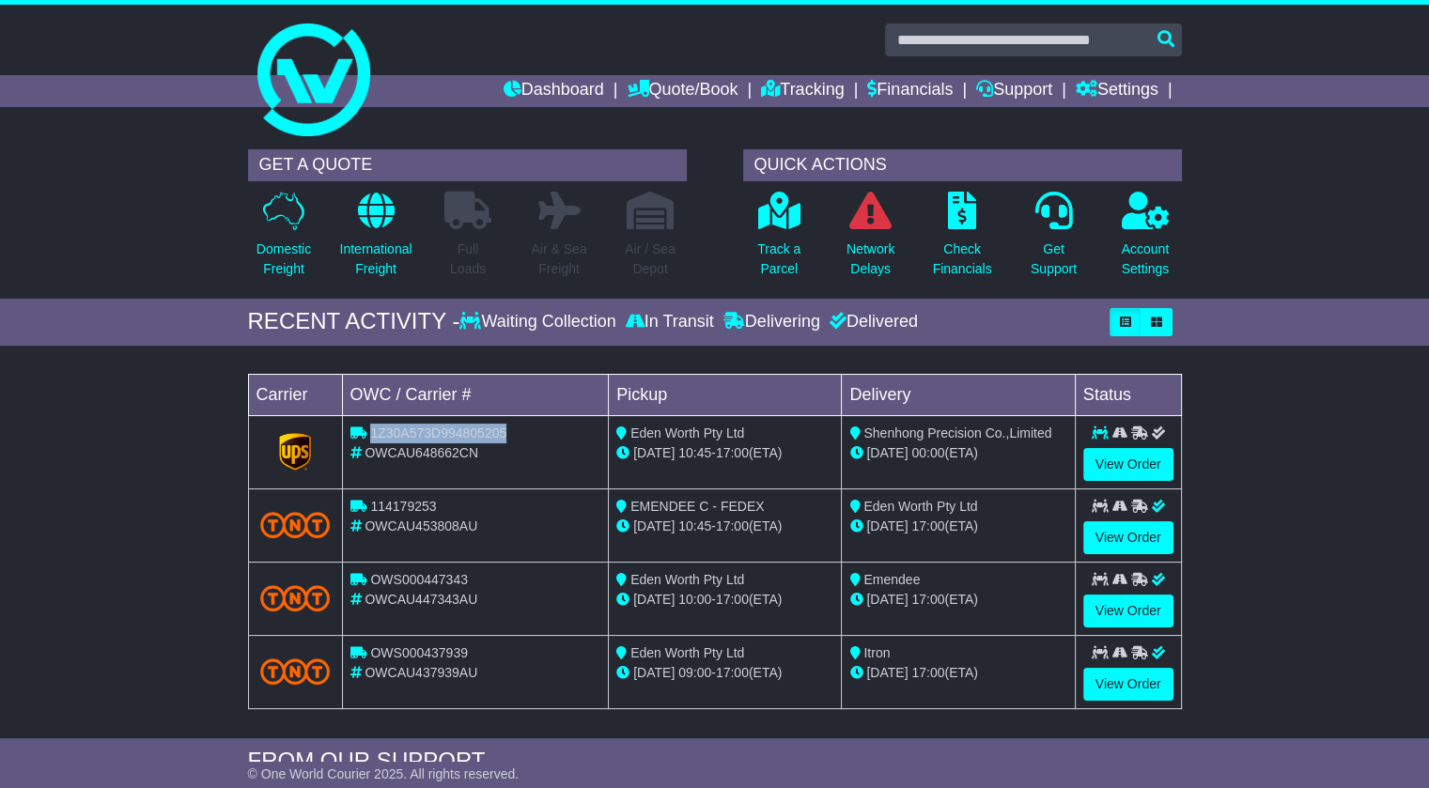 Image resolution: width=1429 pixels, height=788 pixels. Describe the element at coordinates (1014, 91) in the screenshot. I see `a: Support` at that location.